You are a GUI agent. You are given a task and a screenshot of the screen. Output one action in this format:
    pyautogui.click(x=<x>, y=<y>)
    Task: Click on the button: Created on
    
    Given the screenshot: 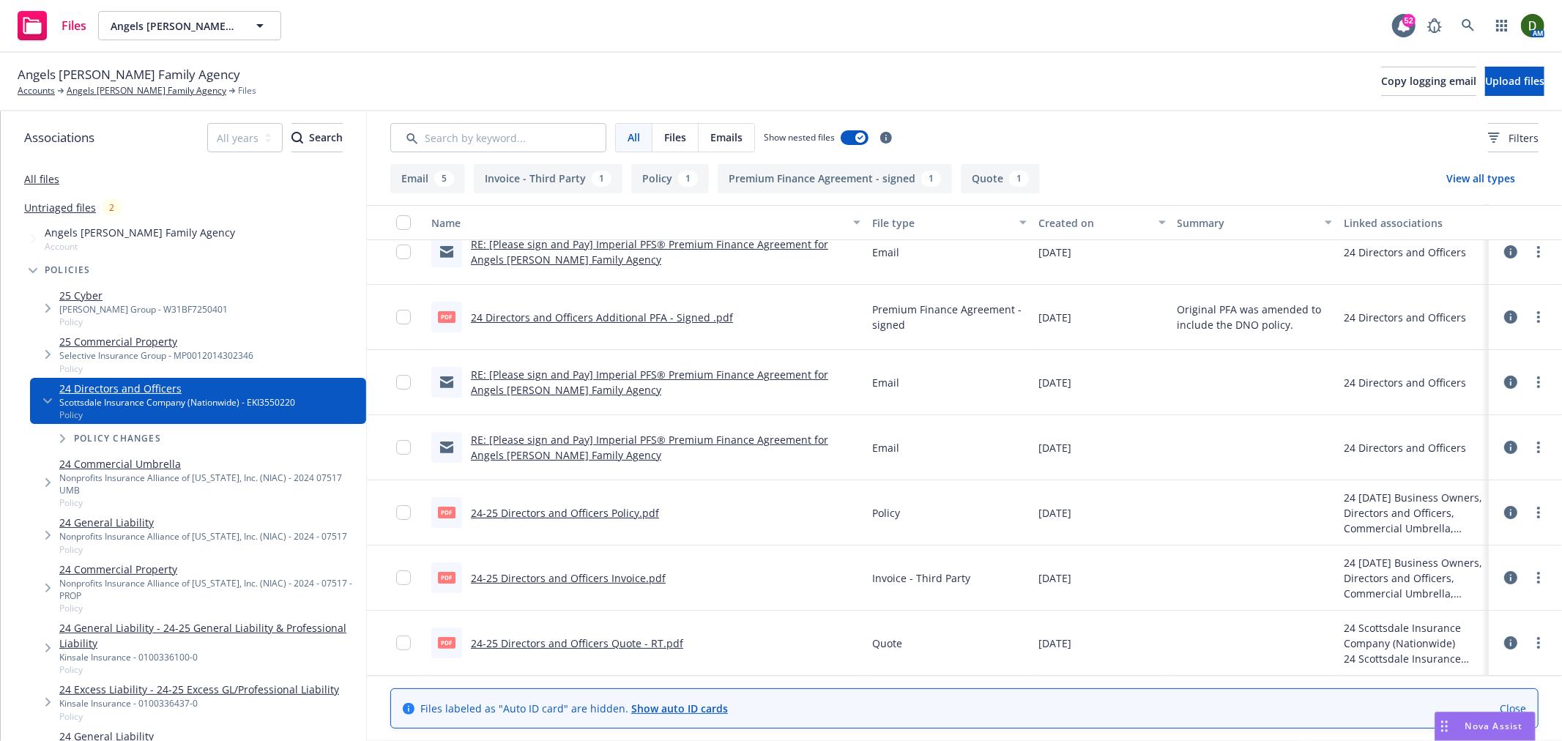 What is the action you would take?
    pyautogui.click(x=1102, y=223)
    